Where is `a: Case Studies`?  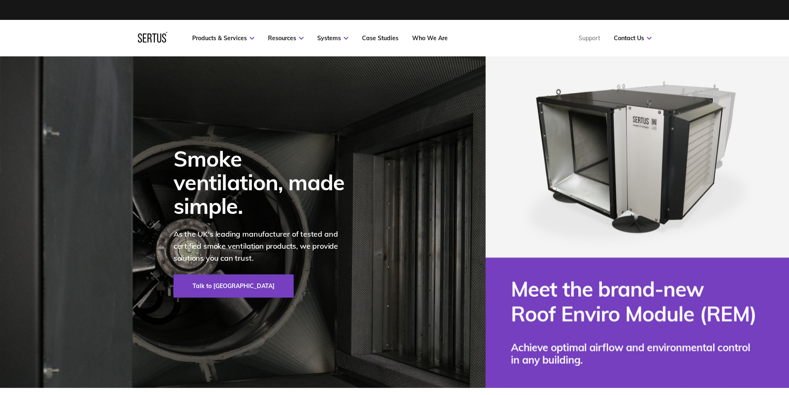
a: Case Studies is located at coordinates (380, 38).